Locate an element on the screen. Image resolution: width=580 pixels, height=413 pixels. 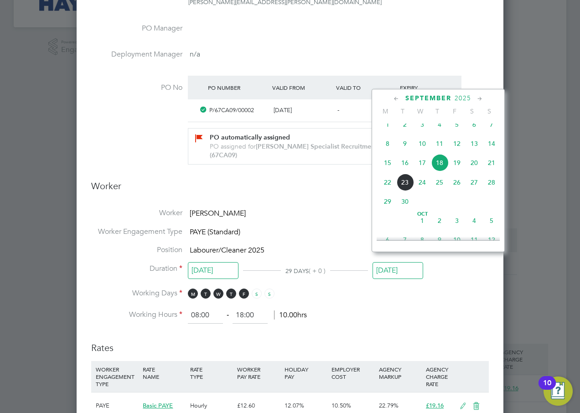
input: 08:00 is located at coordinates (205, 315).